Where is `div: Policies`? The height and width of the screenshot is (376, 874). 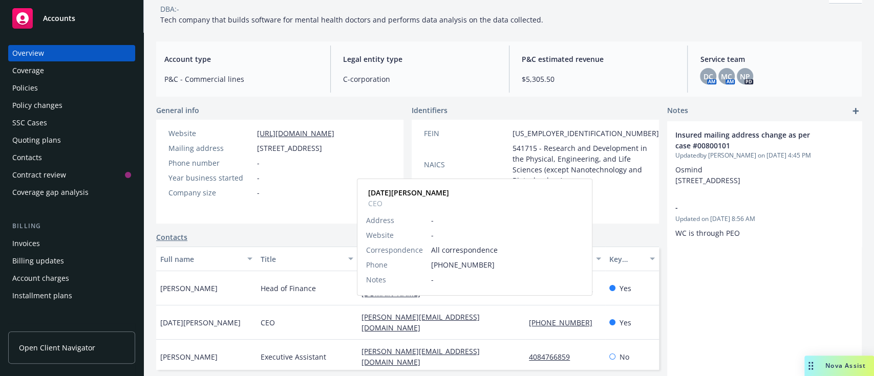
div: Policies is located at coordinates (25, 88).